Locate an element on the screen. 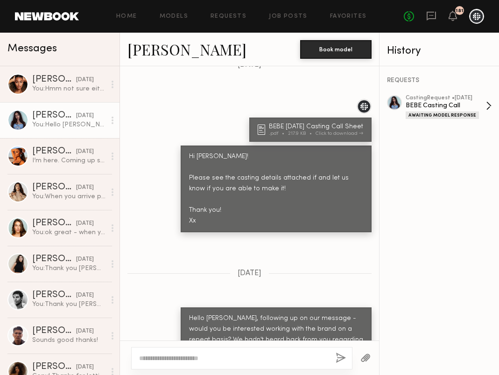 The image size is (499, 375). div: 181 is located at coordinates (459, 11).